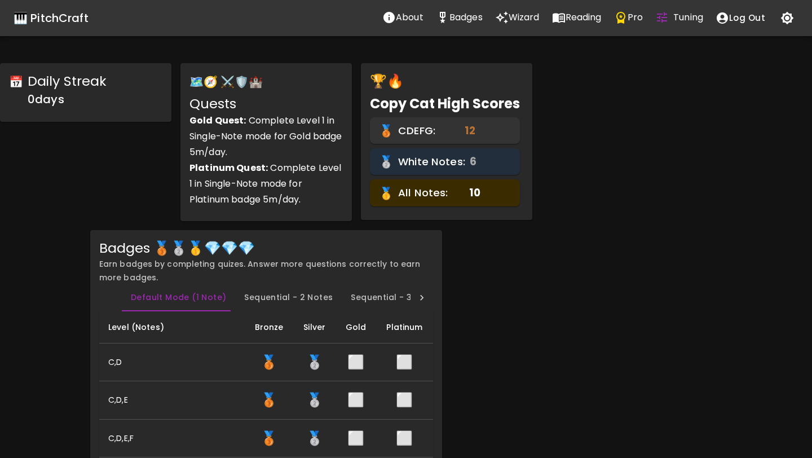  Describe the element at coordinates (410, 17) in the screenshot. I see `p: About` at that location.